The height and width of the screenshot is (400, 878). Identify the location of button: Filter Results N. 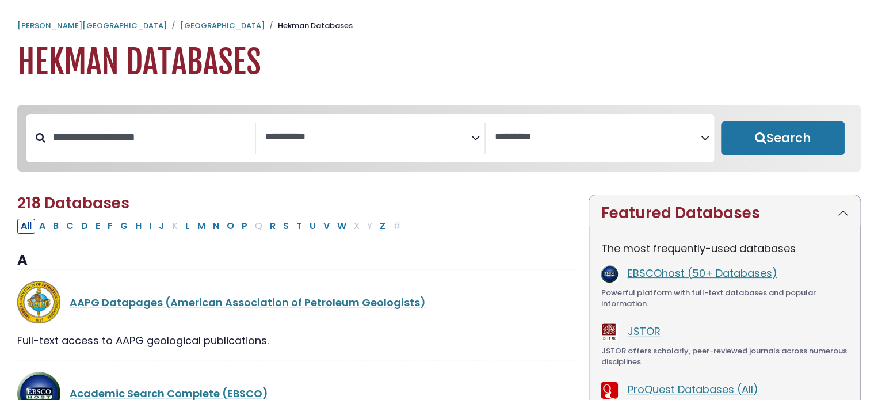
(216, 226).